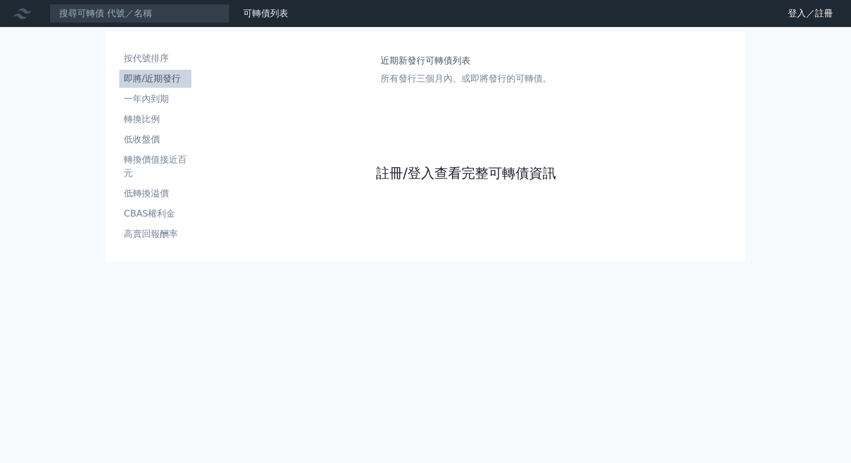 The height and width of the screenshot is (463, 851). Describe the element at coordinates (155, 214) in the screenshot. I see `a: CBAS權利金` at that location.